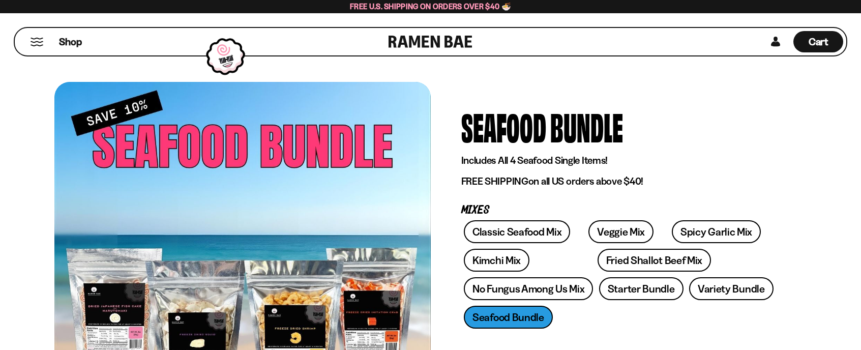 The height and width of the screenshot is (350, 861). Describe the element at coordinates (819, 42) in the screenshot. I see `div: Cart` at that location.